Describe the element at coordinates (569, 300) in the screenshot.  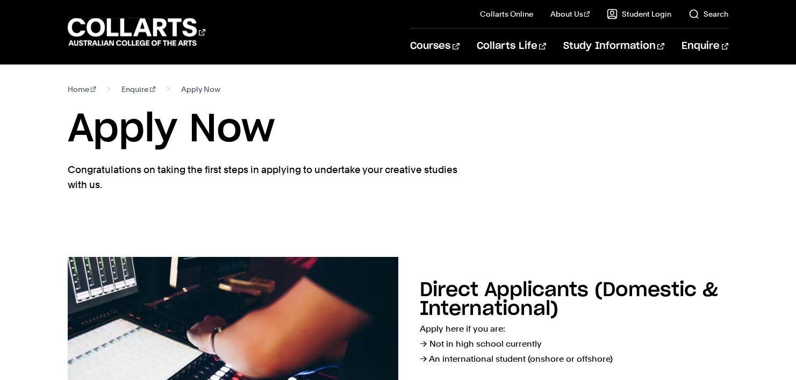
I see `h2: Direct Applicants (Domestic & International)` at that location.